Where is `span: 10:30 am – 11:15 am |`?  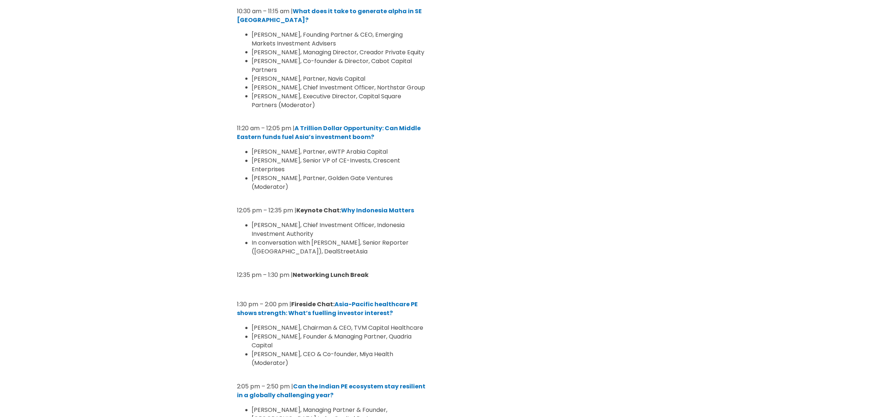 span: 10:30 am – 11:15 am | is located at coordinates (265, 11).